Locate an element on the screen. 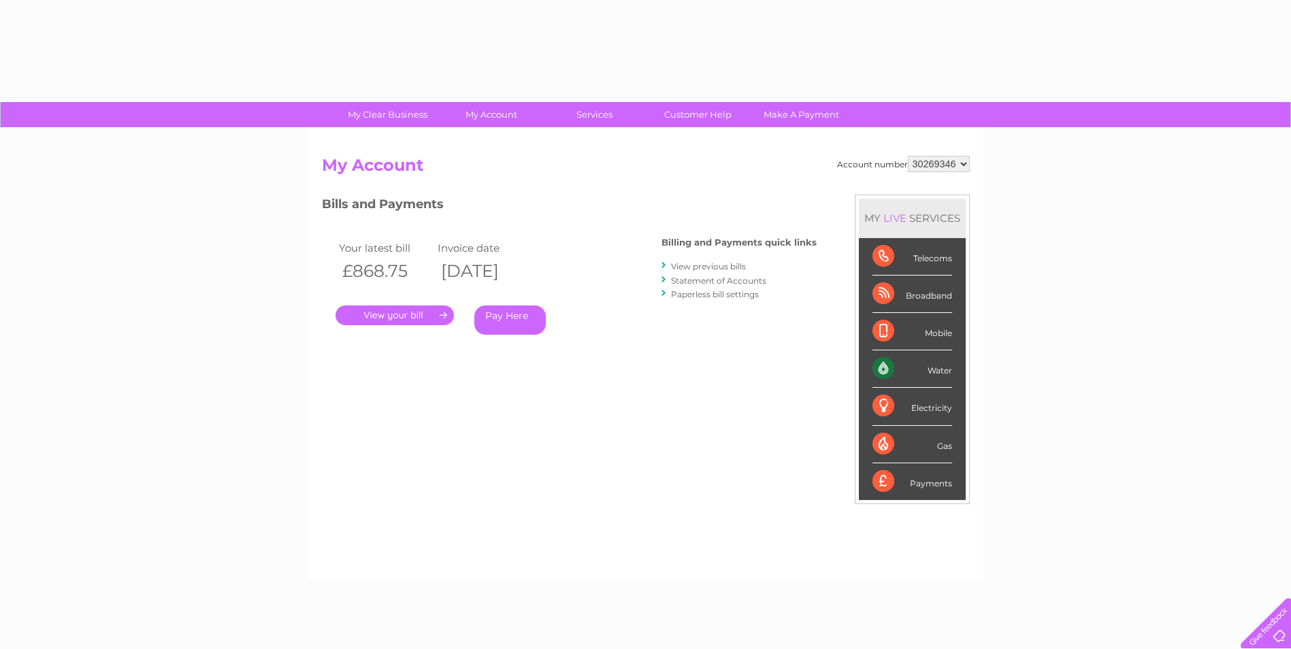 Image resolution: width=1291 pixels, height=649 pixels. td: Invoice date is located at coordinates (483, 248).